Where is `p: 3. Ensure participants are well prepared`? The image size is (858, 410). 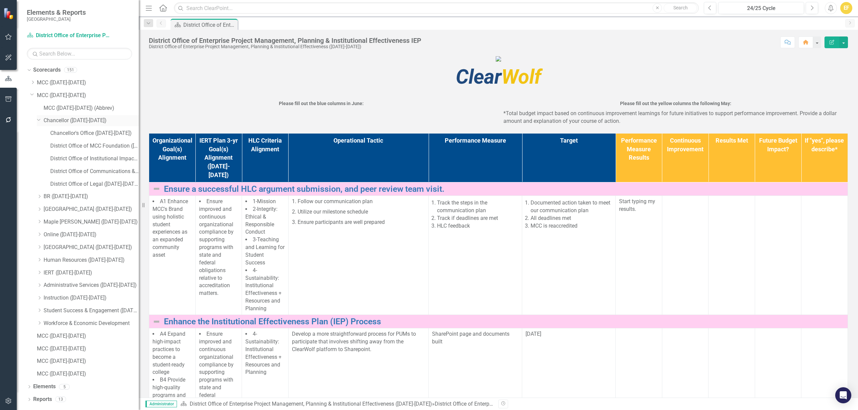 p: 3. Ensure participants are well prepared is located at coordinates (359, 222).